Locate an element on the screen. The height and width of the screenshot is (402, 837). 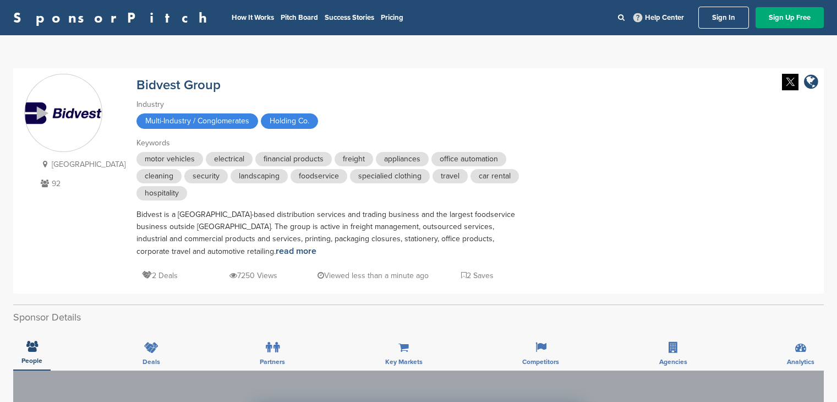
p: 2 Deals is located at coordinates (160, 275).